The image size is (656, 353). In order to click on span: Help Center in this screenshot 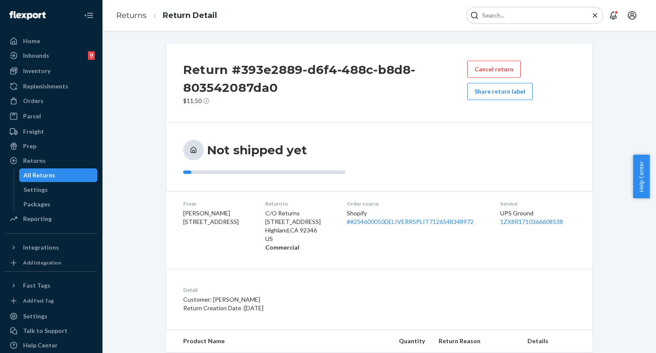, I will do `click(641, 176)`.